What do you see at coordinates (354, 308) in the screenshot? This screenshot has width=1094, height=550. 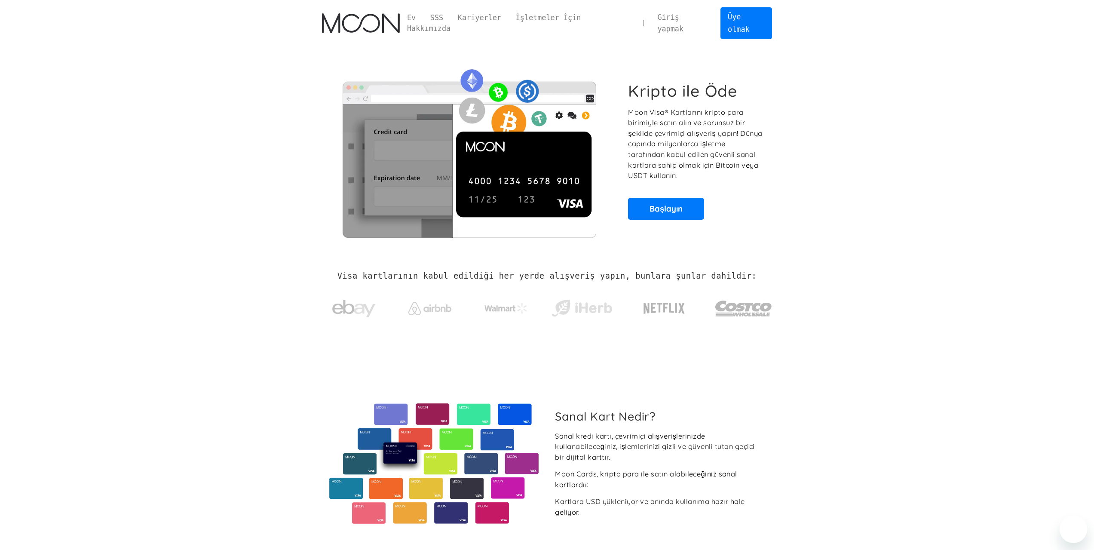 I see `img: ebay` at bounding box center [354, 308].